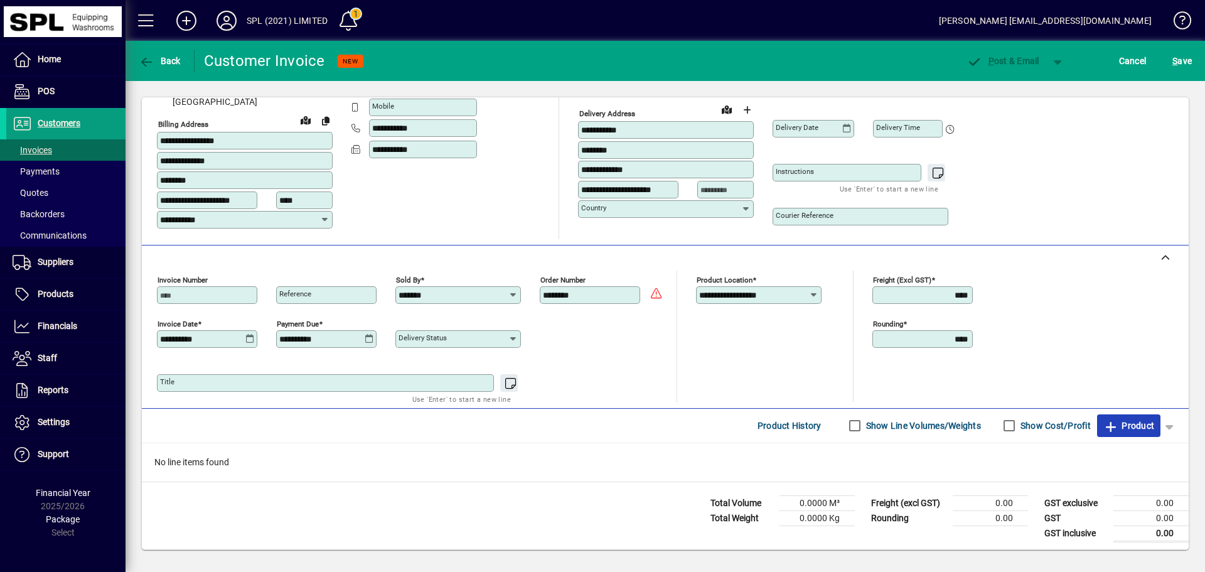 Image resolution: width=1205 pixels, height=572 pixels. I want to click on mat-label: Freight (excl GST), so click(902, 279).